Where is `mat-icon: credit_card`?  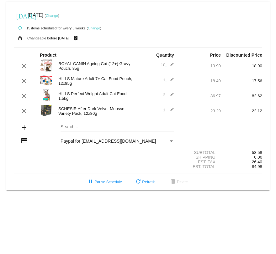 mat-icon: credit_card is located at coordinates (24, 141).